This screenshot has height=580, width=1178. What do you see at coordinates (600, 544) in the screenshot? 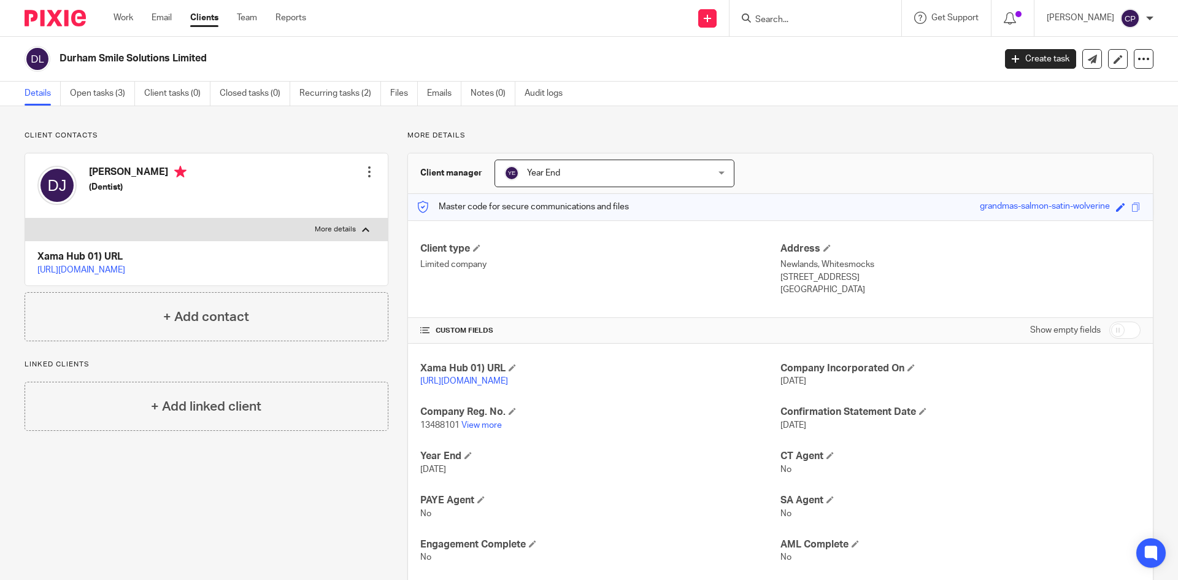
I see `h4: Engagement Complete` at bounding box center [600, 544].